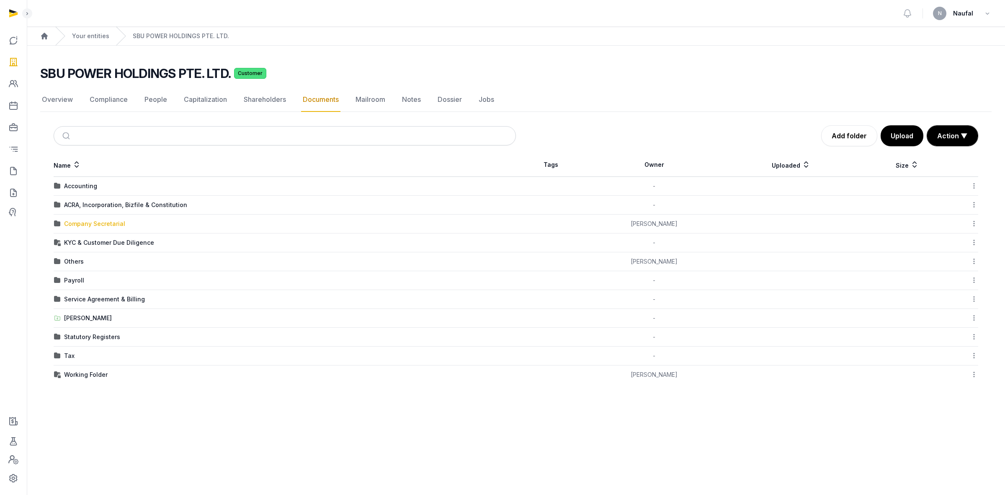  What do you see at coordinates (902, 136) in the screenshot?
I see `button: Upload` at bounding box center [902, 136].